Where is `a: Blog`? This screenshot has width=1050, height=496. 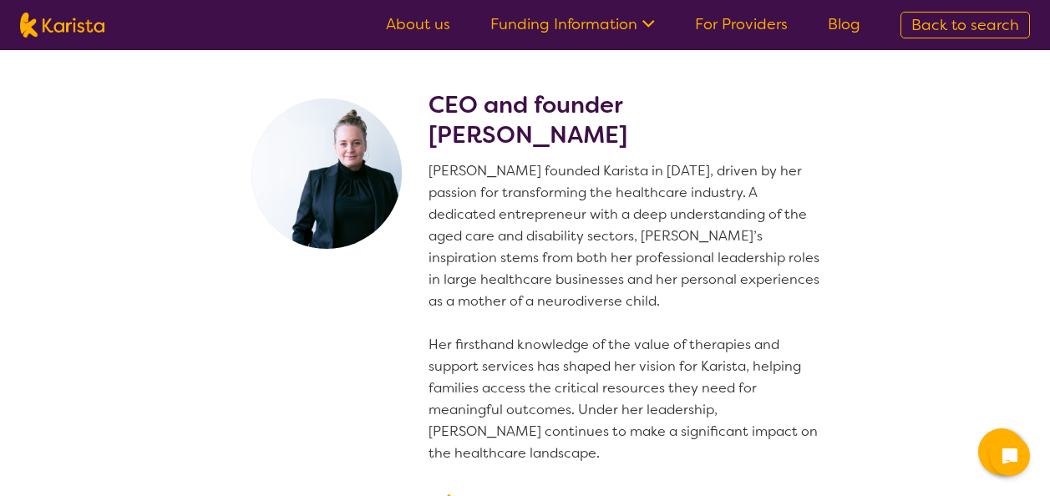 a: Blog is located at coordinates (843, 24).